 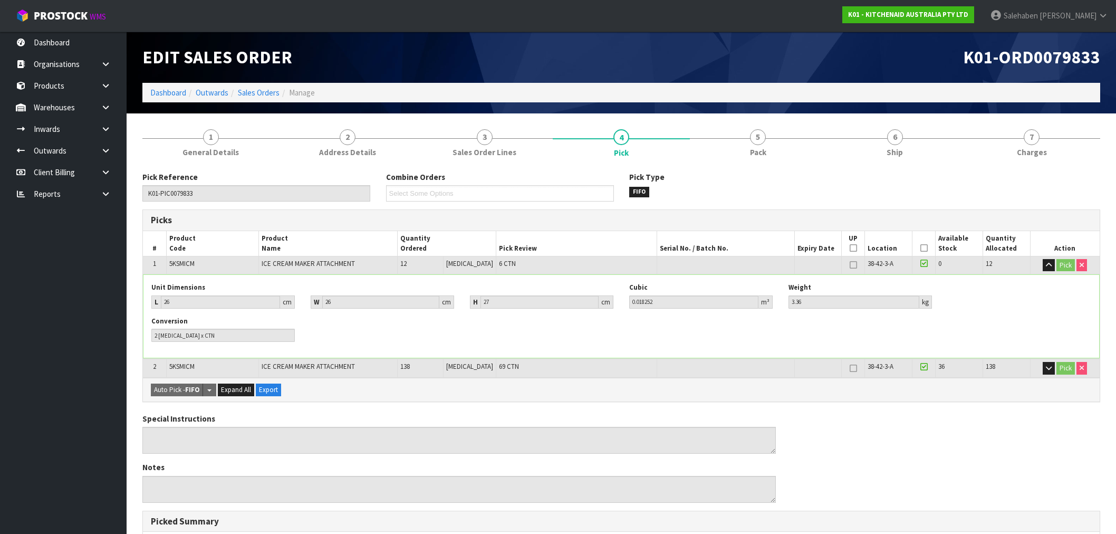 What do you see at coordinates (817, 243) in the screenshot?
I see `th: Expiry Date` at bounding box center [817, 243].